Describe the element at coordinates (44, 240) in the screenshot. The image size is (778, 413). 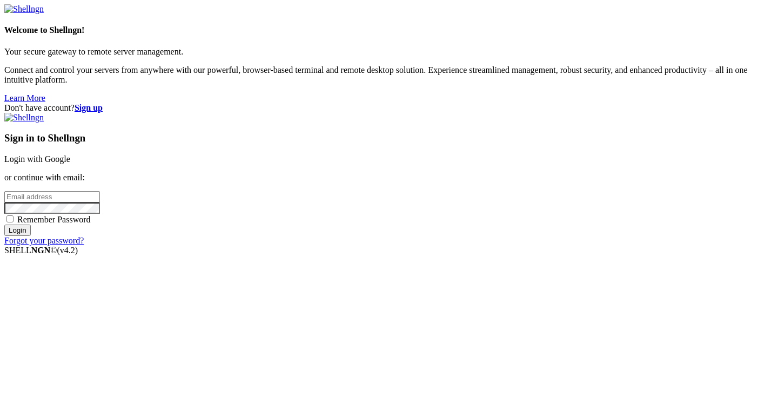
I see `a: Forgot your password?` at that location.